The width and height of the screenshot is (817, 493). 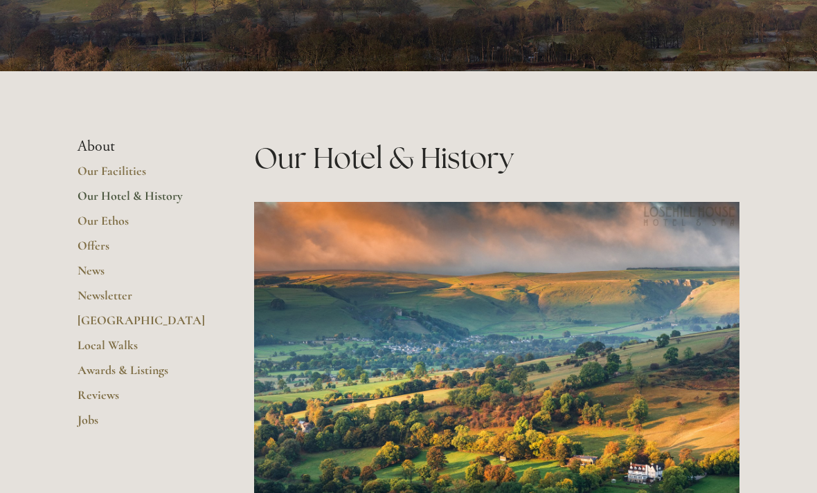 What do you see at coordinates (143, 375) in the screenshot?
I see `a: Awards & Listings` at bounding box center [143, 375].